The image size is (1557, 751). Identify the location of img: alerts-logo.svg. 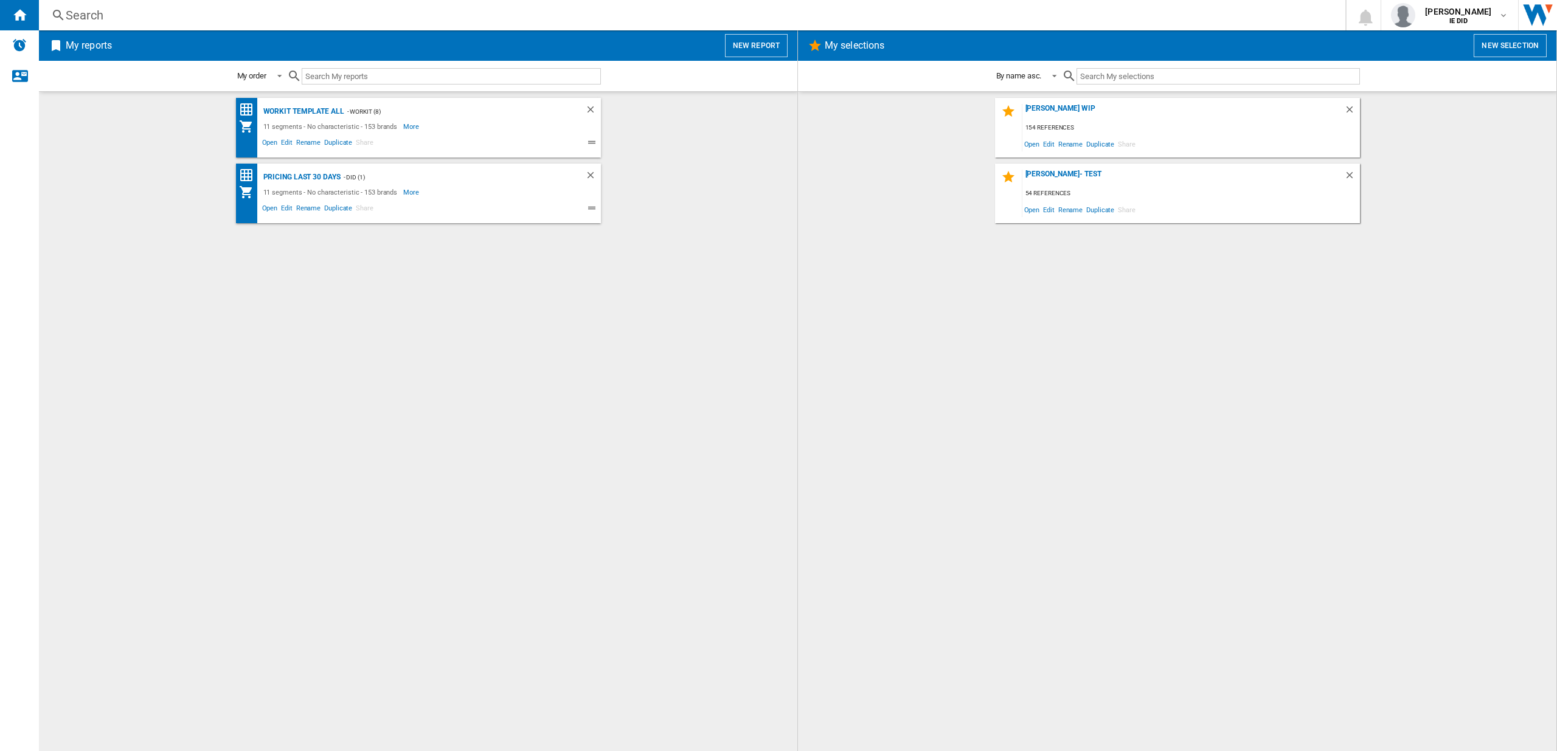
(19, 45).